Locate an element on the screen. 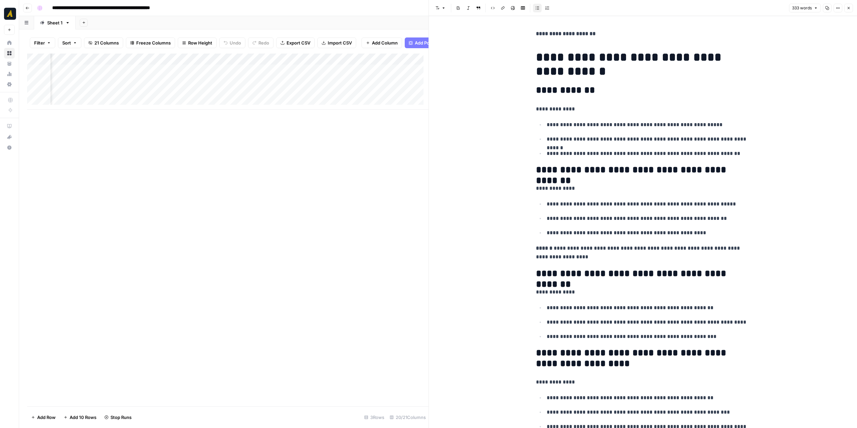 The image size is (857, 428). a: Home is located at coordinates (9, 43).